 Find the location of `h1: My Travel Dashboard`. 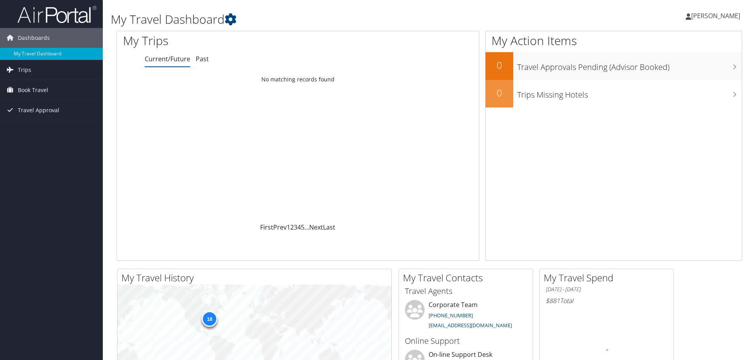

h1: My Travel Dashboard is located at coordinates (323, 19).